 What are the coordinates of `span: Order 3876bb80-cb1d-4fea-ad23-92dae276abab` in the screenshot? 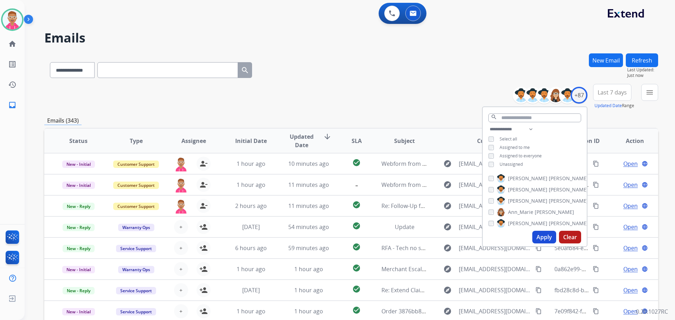 It's located at (445, 311).